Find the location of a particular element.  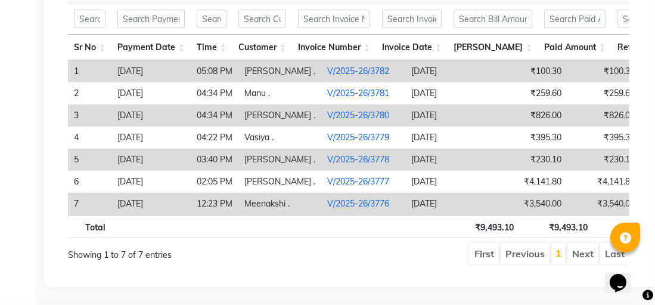

th: Bill Amount: activate to sort column ascending is located at coordinates (493, 47).